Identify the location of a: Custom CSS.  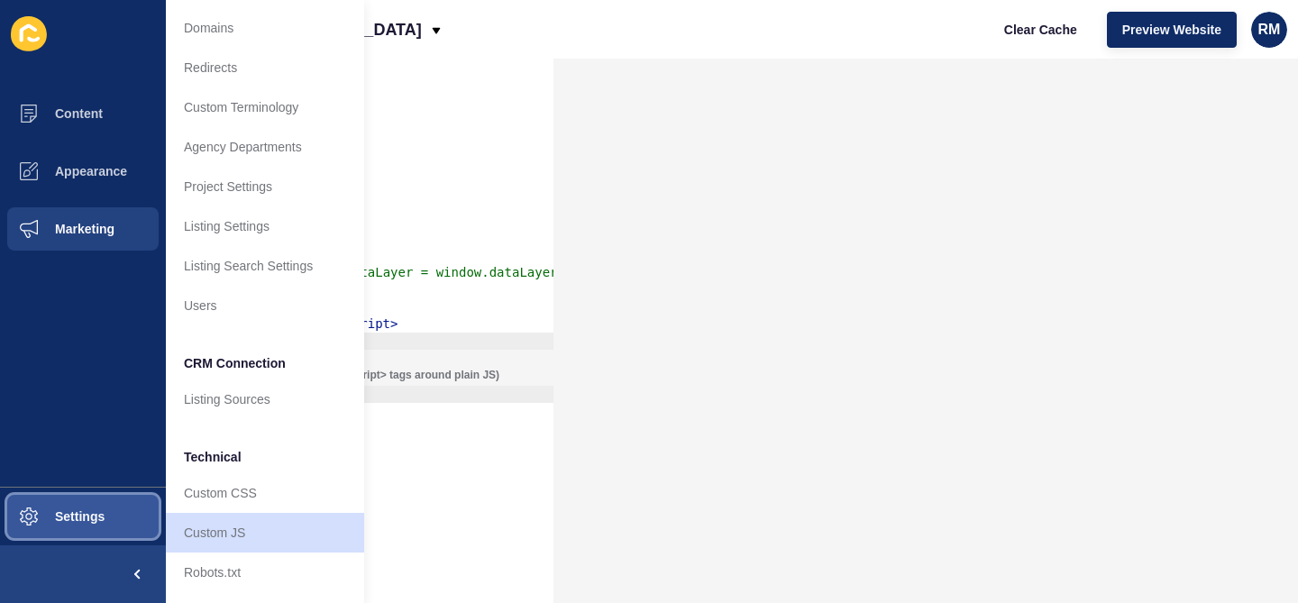
(265, 493).